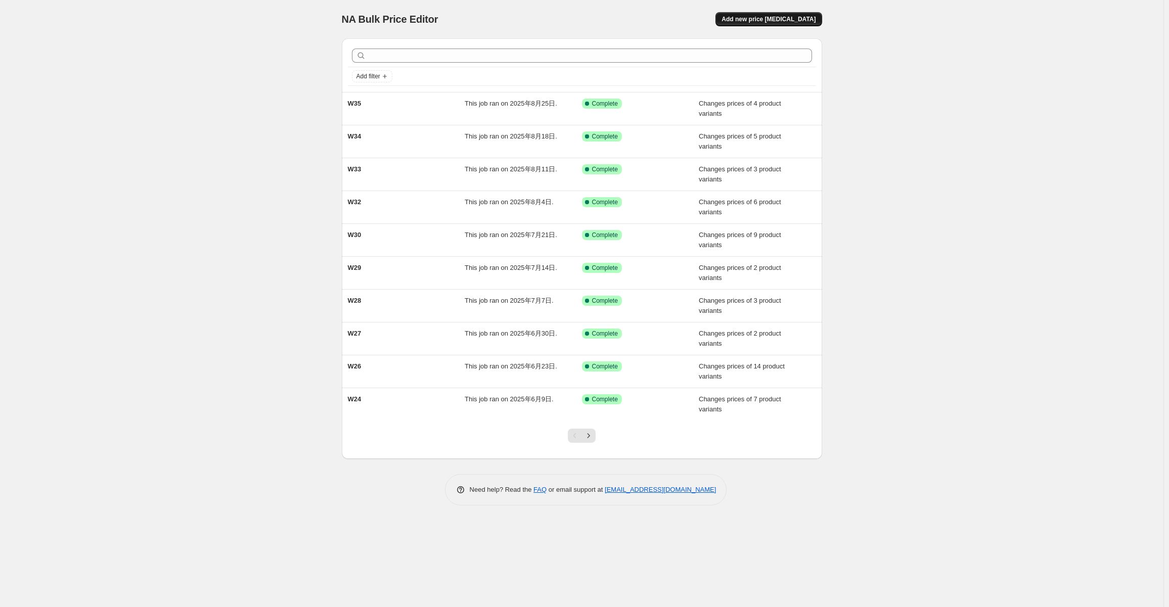 The width and height of the screenshot is (1169, 607). I want to click on span: This job ran on 2025年7月14日., so click(511, 267).